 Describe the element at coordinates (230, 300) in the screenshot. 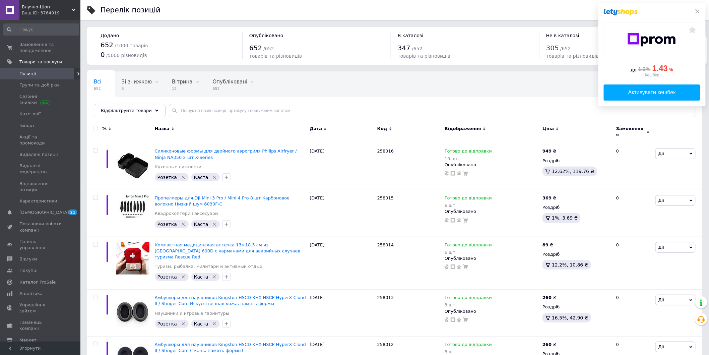

I see `a: Амбушюры для наушников Kingston HSCD KHX-HSCP HyperX Cloud II / Stinger Core Искусственная кожа, ...` at that location.